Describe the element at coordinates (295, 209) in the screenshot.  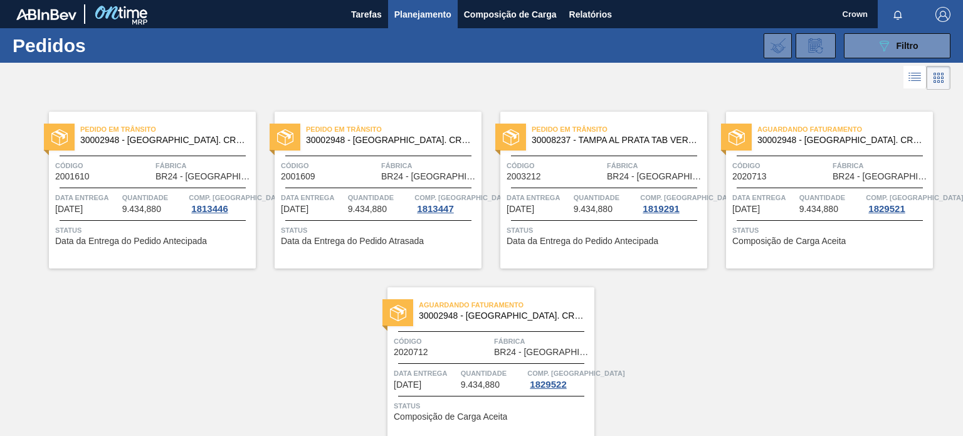
I see `span: 10/09/2025` at that location.